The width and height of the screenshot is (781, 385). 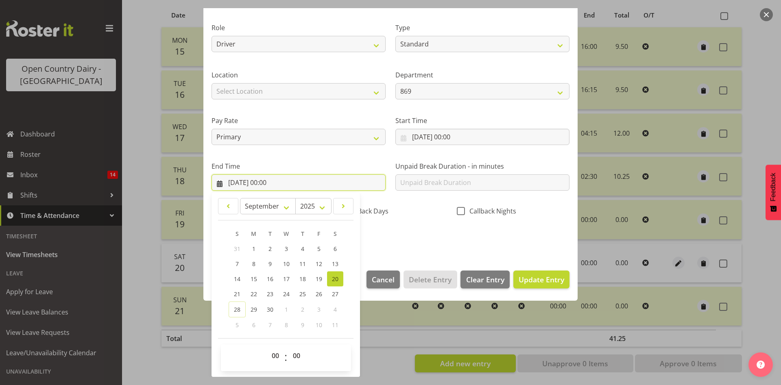 I want to click on a: 17, so click(x=286, y=278).